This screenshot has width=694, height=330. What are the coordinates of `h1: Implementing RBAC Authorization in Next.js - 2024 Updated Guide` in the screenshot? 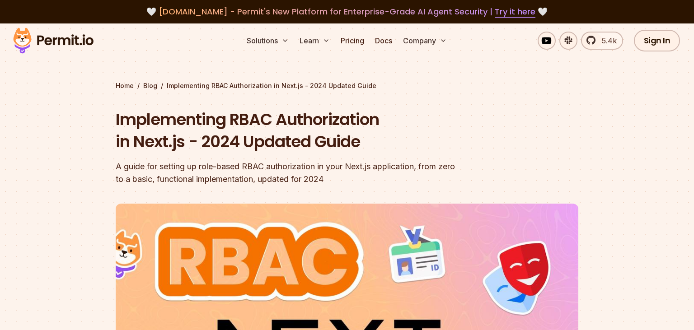 It's located at (289, 131).